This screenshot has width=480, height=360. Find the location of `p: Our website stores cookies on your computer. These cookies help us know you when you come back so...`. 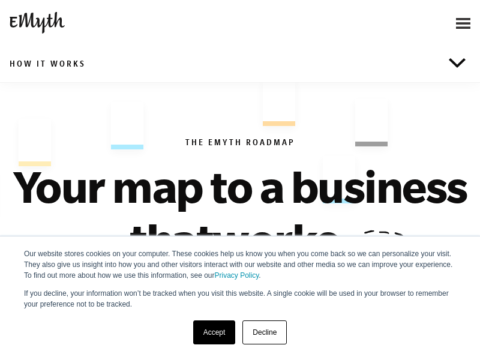

p: Our website stores cookies on your computer. These cookies help us know you when you come back so... is located at coordinates (240, 264).